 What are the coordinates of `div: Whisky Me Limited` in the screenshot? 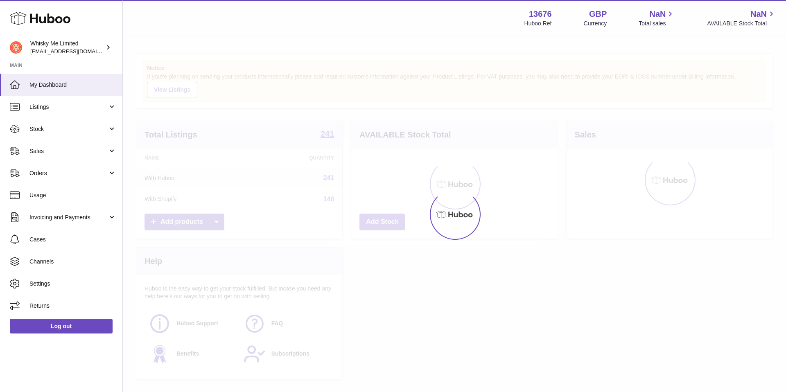 It's located at (67, 47).